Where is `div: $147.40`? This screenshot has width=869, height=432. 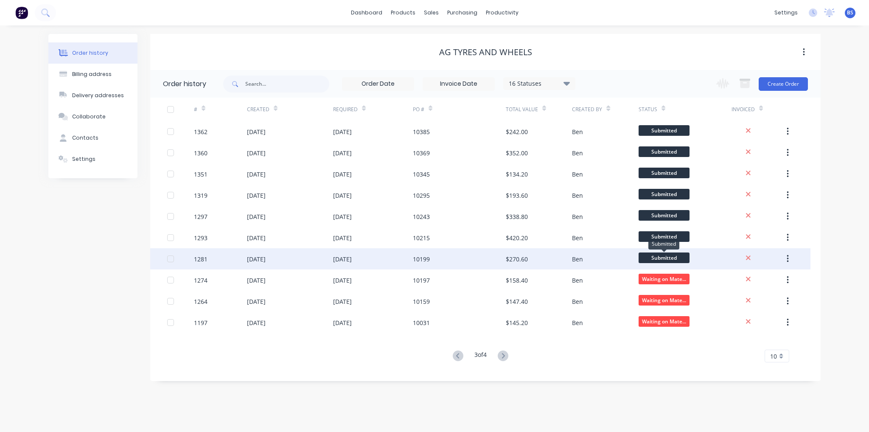
div: $147.40 is located at coordinates (517, 301).